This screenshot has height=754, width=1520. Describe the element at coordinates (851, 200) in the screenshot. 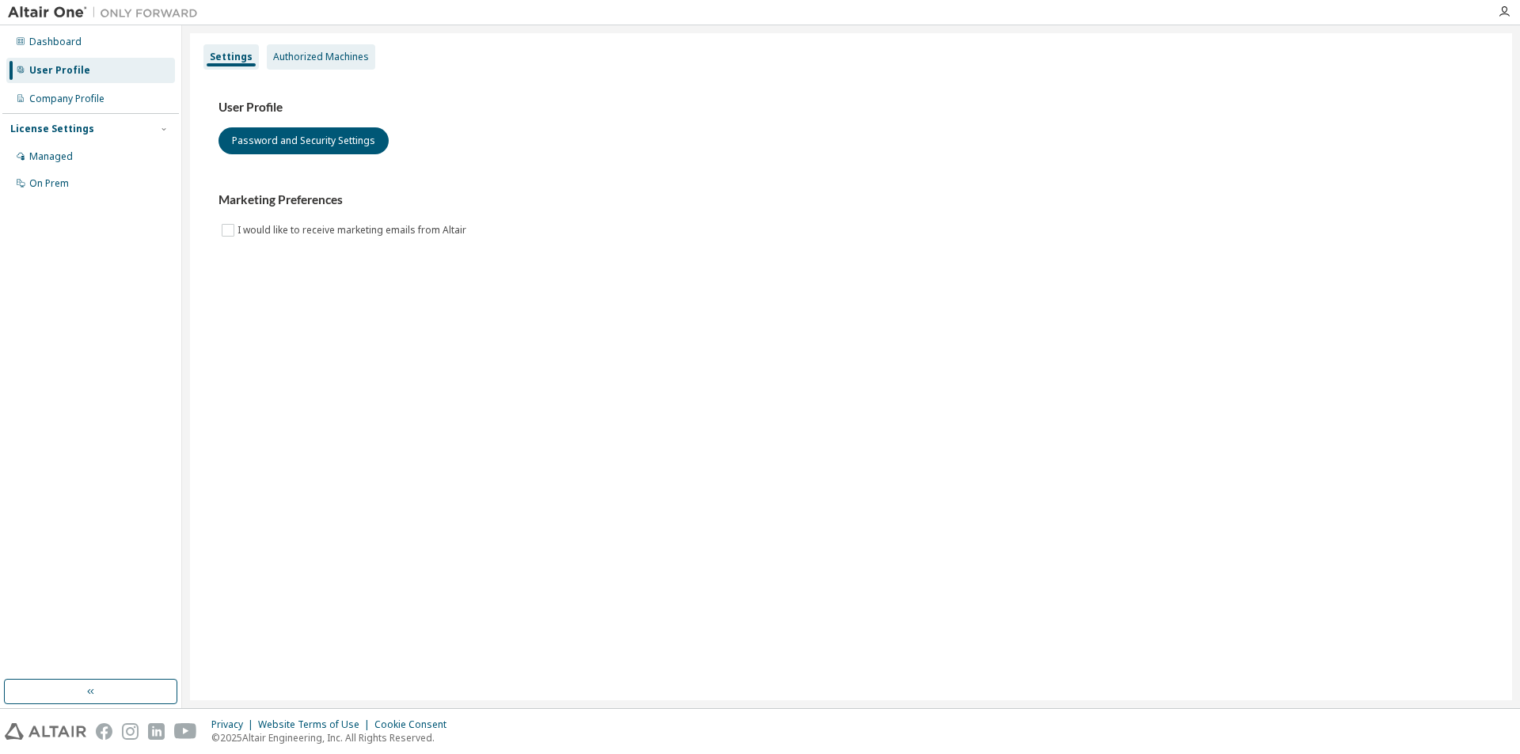

I see `h3: Marketing Preferences` at that location.